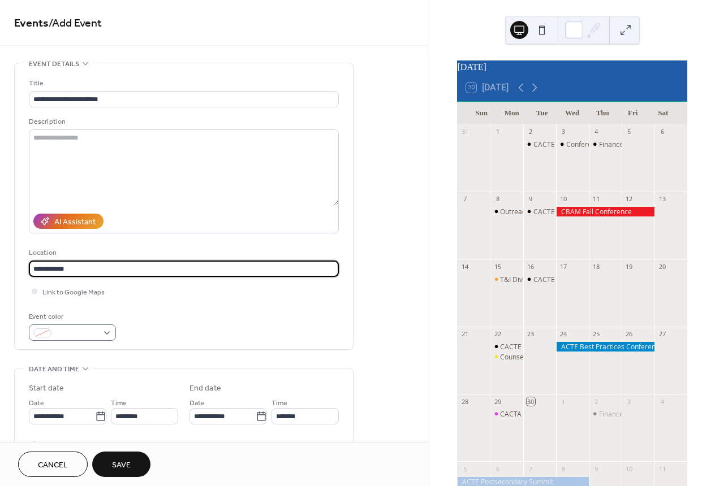  What do you see at coordinates (633, 113) in the screenshot?
I see `div: Fri` at bounding box center [633, 113].